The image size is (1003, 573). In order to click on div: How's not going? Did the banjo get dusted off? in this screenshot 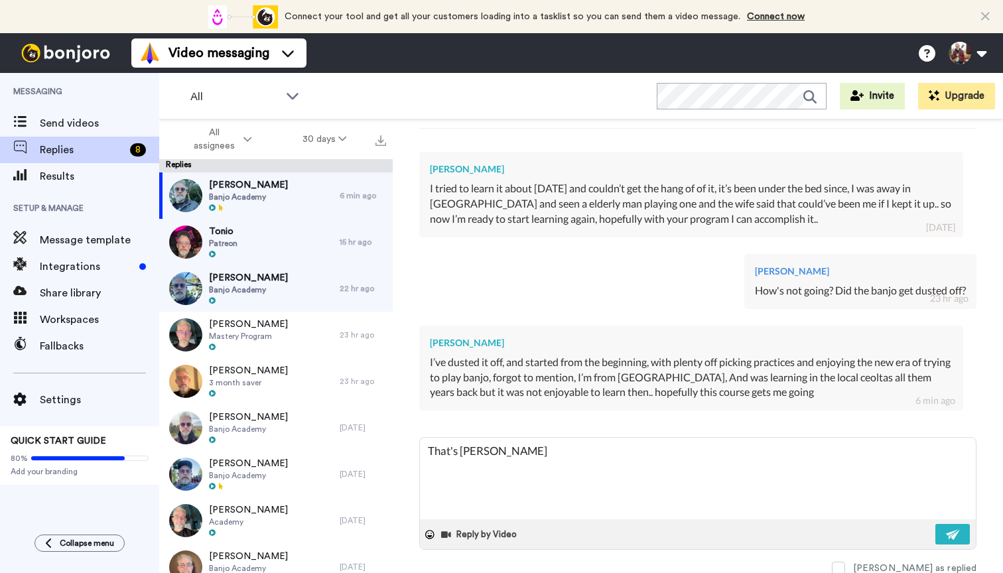, I will do `click(861, 291)`.